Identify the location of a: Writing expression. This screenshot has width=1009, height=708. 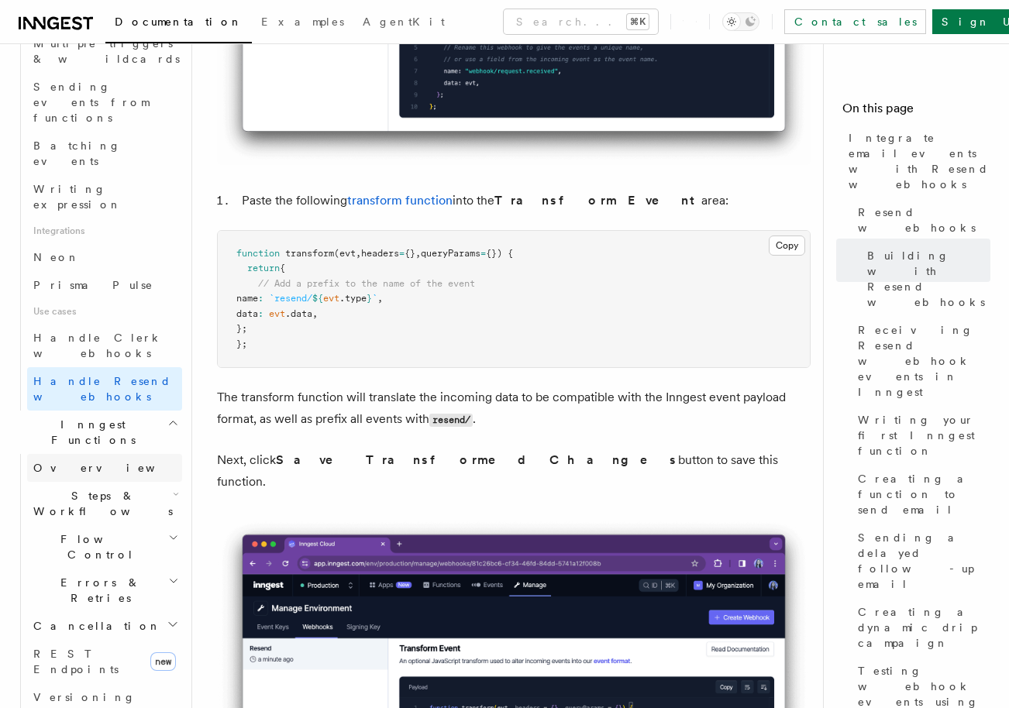
(105, 197).